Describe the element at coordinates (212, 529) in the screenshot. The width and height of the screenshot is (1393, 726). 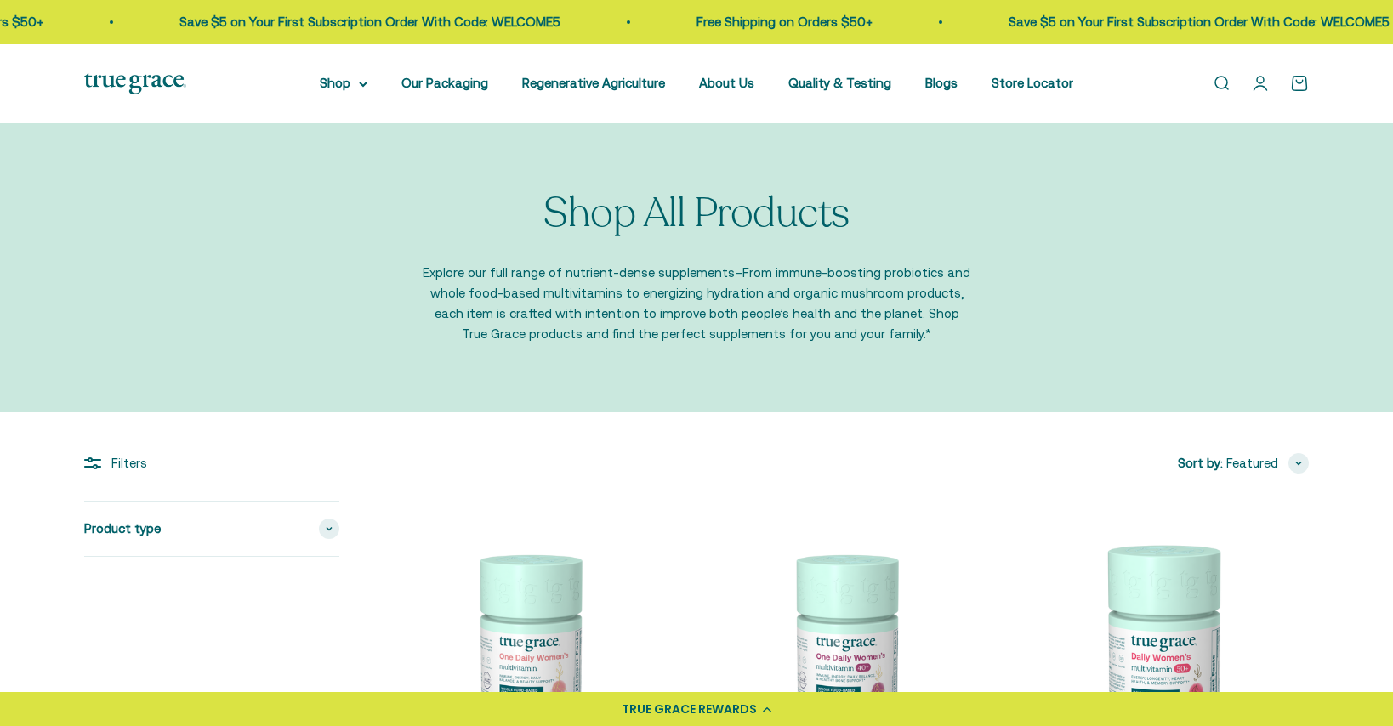
I see `summary: Product type` at that location.